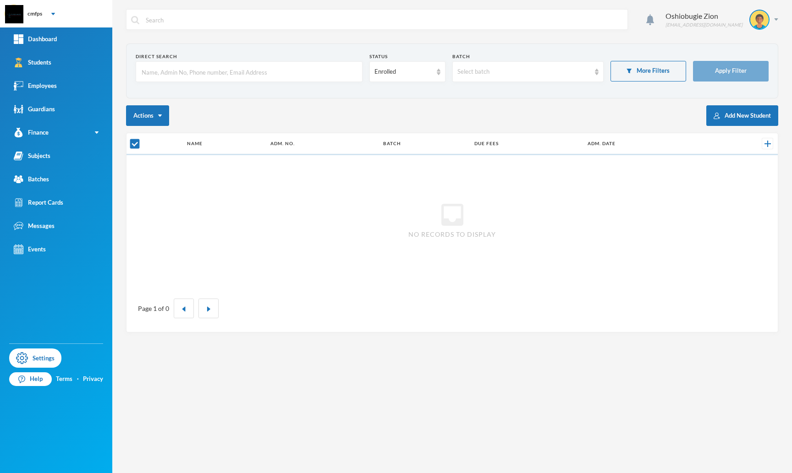  I want to click on img: search, so click(135, 20).